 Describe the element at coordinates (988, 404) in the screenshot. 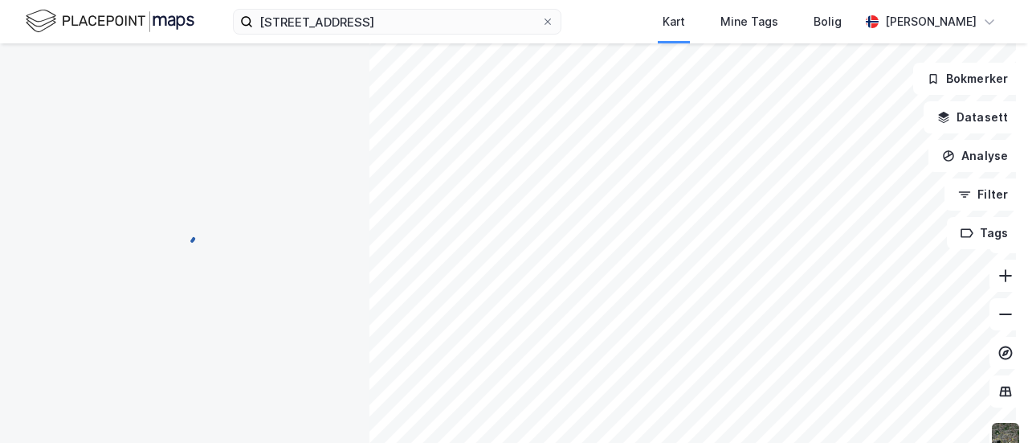

I see `div: Kontrollprogram for chat` at that location.